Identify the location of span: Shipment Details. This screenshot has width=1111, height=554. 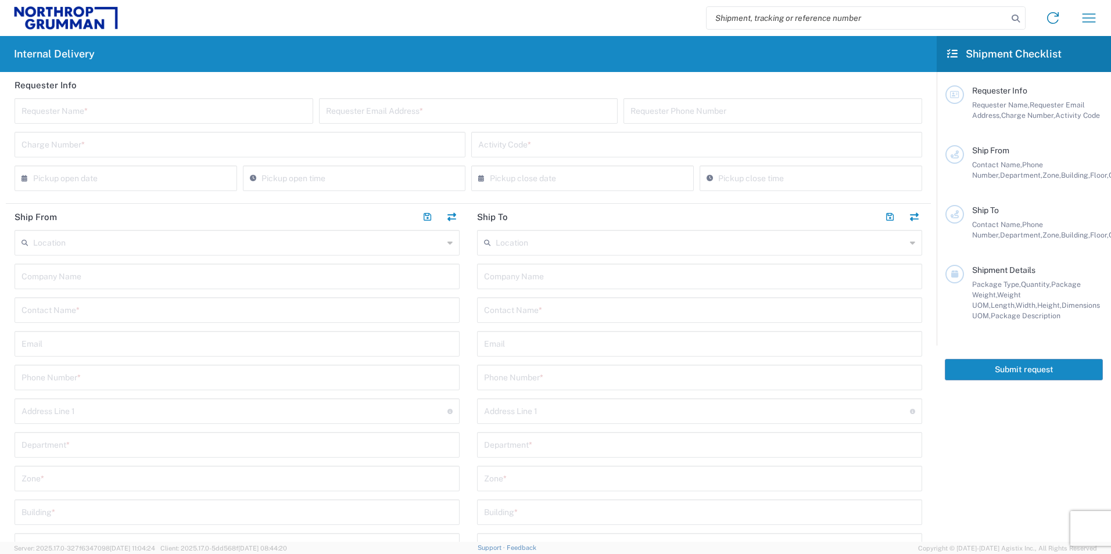
(1003, 270).